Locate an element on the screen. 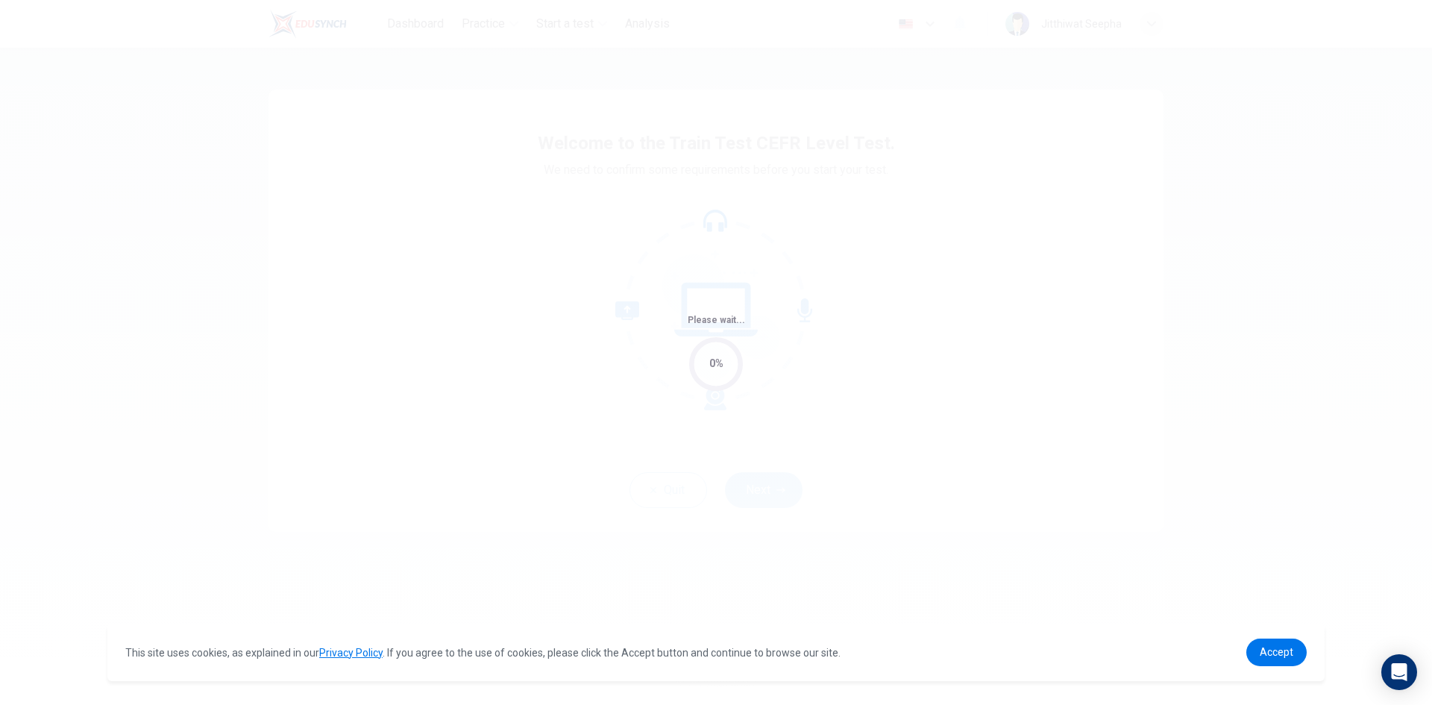 The width and height of the screenshot is (1432, 705). span: Accept is located at coordinates (1276, 652).